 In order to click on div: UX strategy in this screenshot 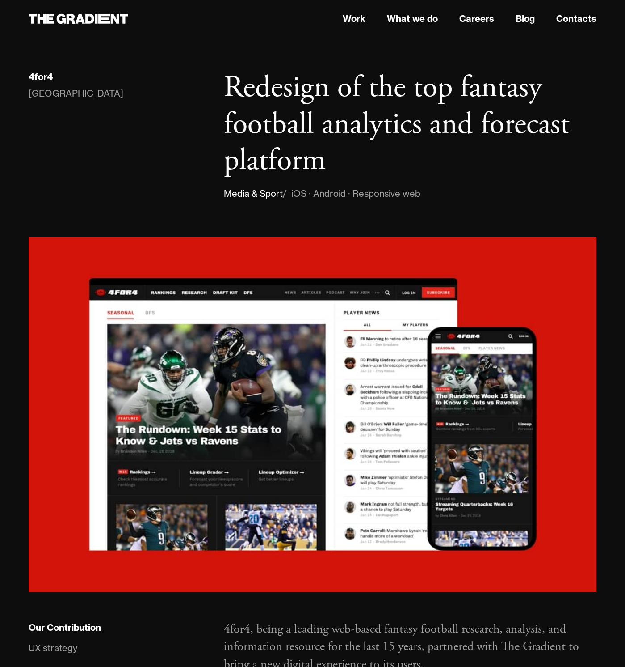, I will do `click(53, 648)`.